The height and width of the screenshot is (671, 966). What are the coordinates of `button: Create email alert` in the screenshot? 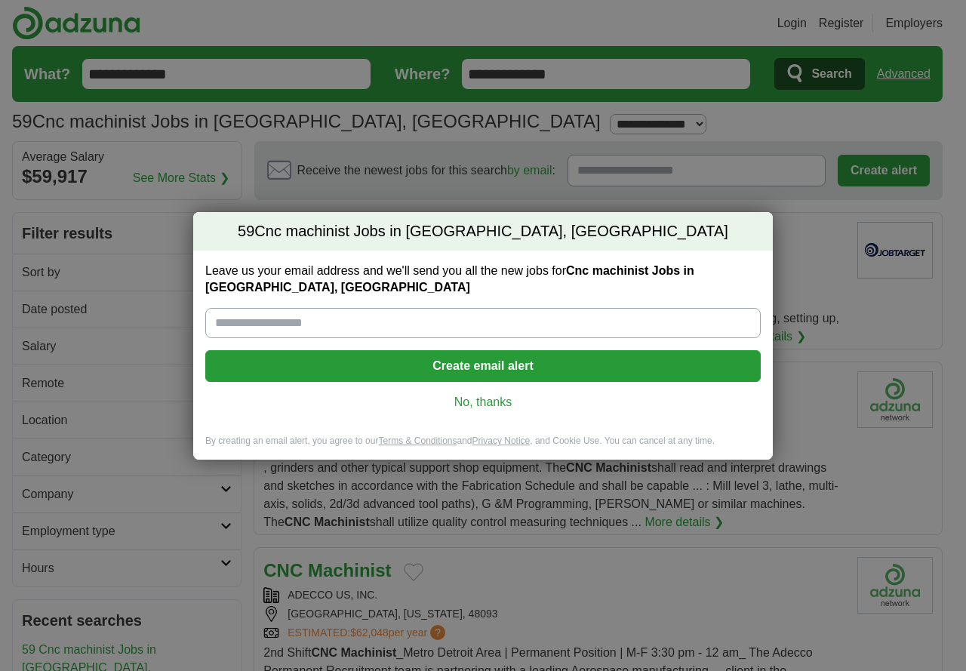 It's located at (483, 366).